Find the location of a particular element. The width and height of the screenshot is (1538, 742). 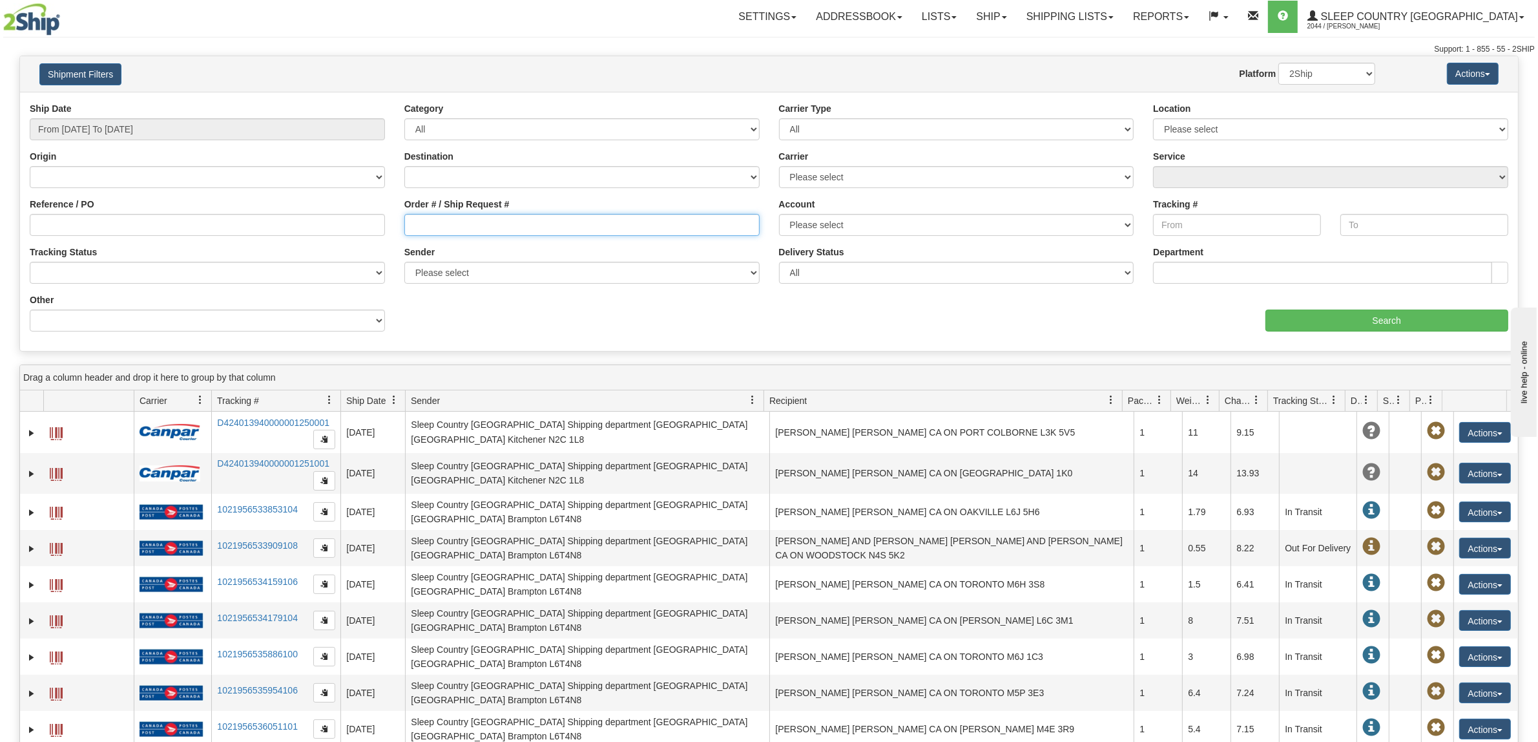

div: grid grouping header is located at coordinates (769, 377).